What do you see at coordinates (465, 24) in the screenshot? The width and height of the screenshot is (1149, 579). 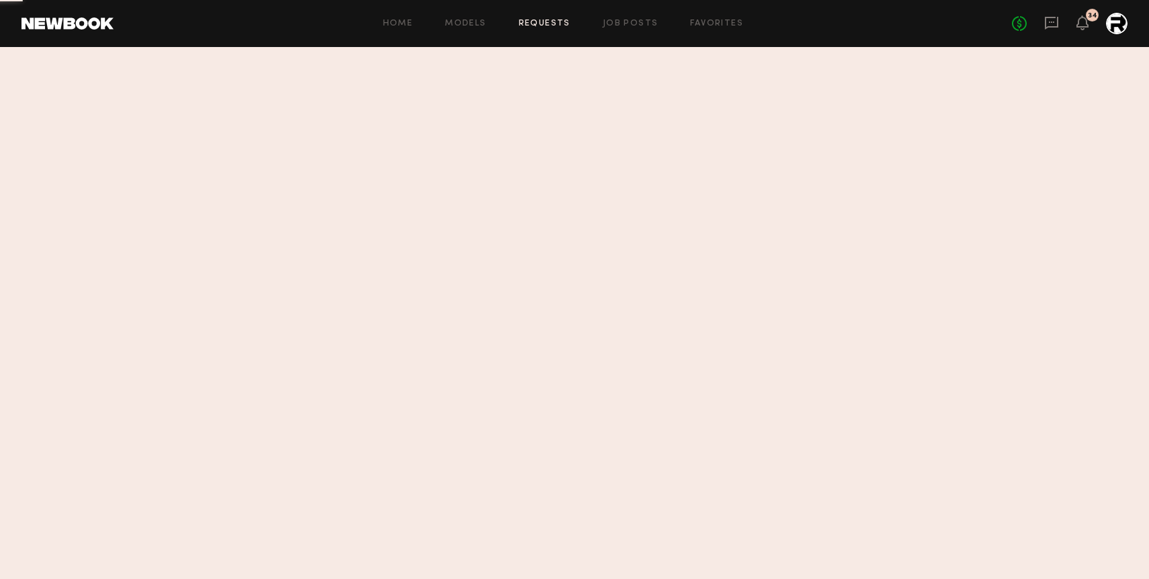 I see `a: Models` at bounding box center [465, 24].